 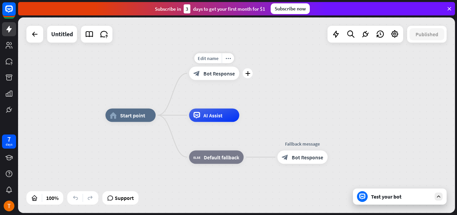 What do you see at coordinates (113, 115) in the screenshot?
I see `i: home_2` at bounding box center [113, 115].